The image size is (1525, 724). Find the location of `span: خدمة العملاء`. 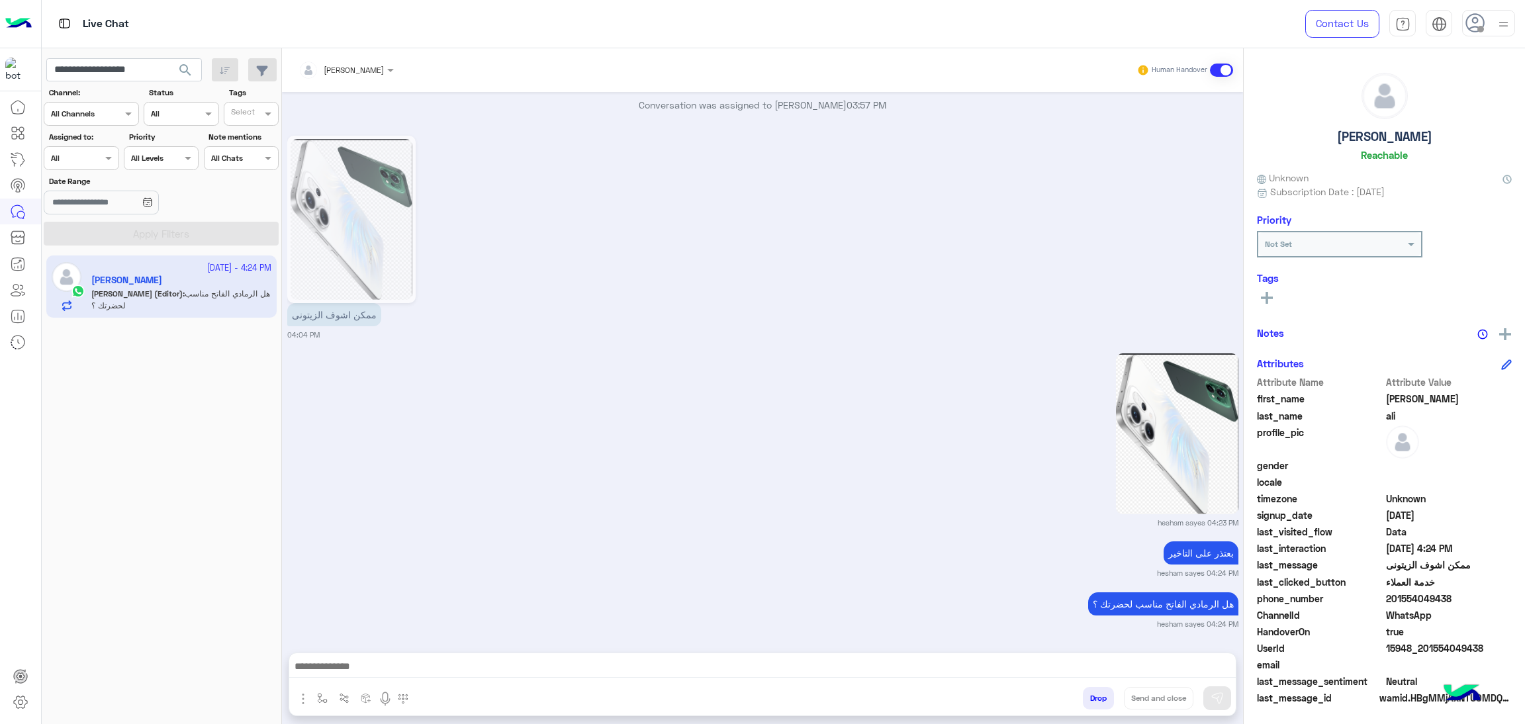

span: خدمة العملاء is located at coordinates (1449, 582).